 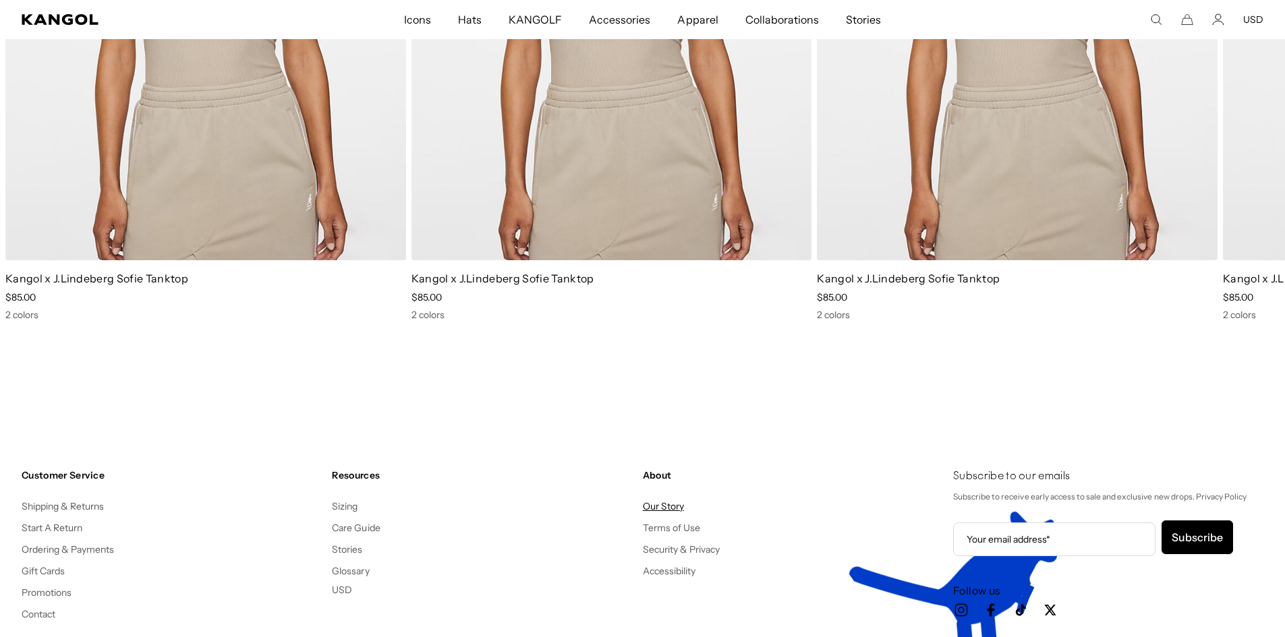 What do you see at coordinates (43, 571) in the screenshot?
I see `a: Gift Cards` at bounding box center [43, 571].